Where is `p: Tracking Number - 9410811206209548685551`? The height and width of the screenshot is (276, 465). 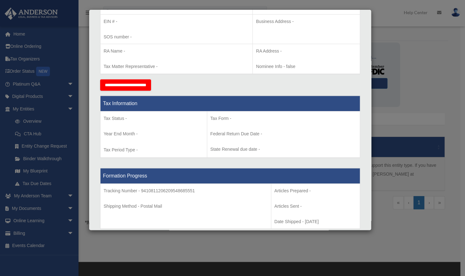 p: Tracking Number - 9410811206209548685551 is located at coordinates (186, 190).